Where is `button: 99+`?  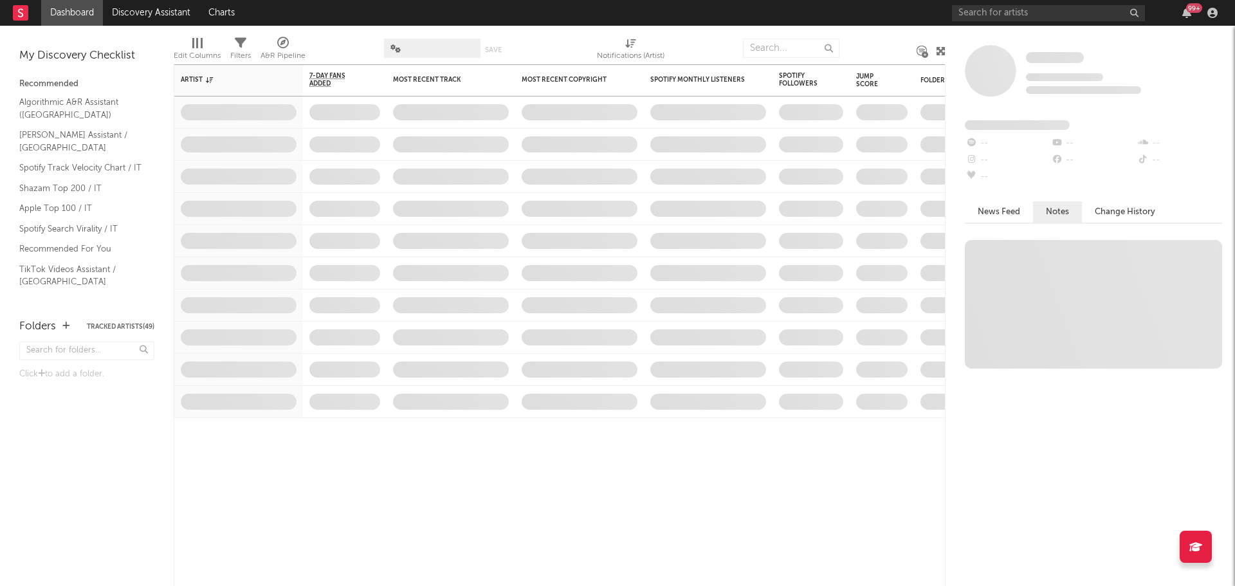
button: 99+ is located at coordinates (1186, 13).